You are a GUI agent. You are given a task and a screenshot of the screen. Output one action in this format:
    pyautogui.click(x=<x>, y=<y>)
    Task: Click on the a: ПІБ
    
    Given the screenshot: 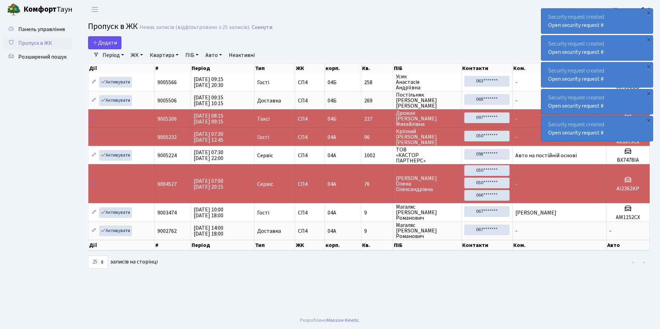 What is the action you would take?
    pyautogui.click(x=192, y=55)
    